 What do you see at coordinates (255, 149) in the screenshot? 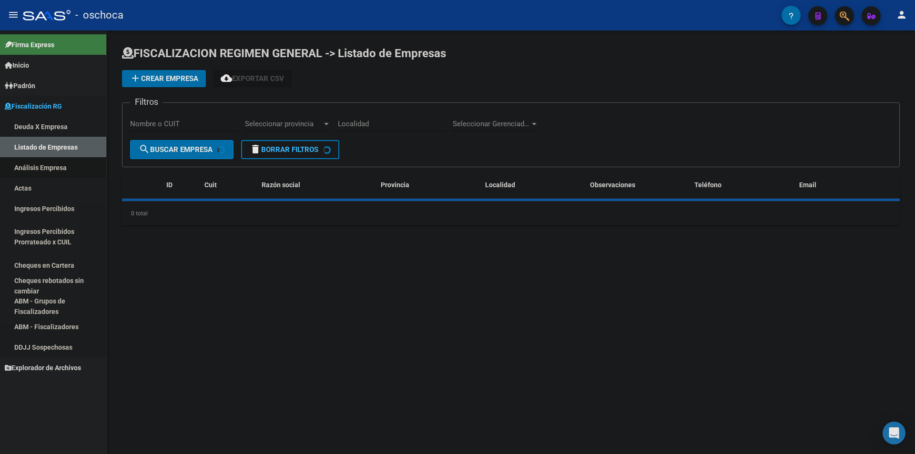
I see `mat-icon: delete` at bounding box center [255, 149].